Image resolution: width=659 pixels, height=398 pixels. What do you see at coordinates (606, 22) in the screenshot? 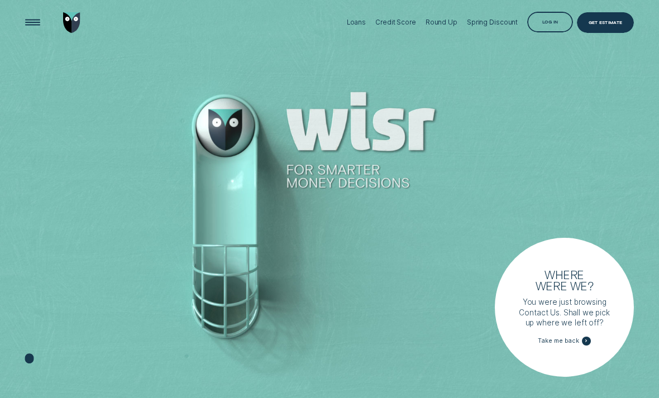
I see `a: Get Estimate` at bounding box center [606, 22].